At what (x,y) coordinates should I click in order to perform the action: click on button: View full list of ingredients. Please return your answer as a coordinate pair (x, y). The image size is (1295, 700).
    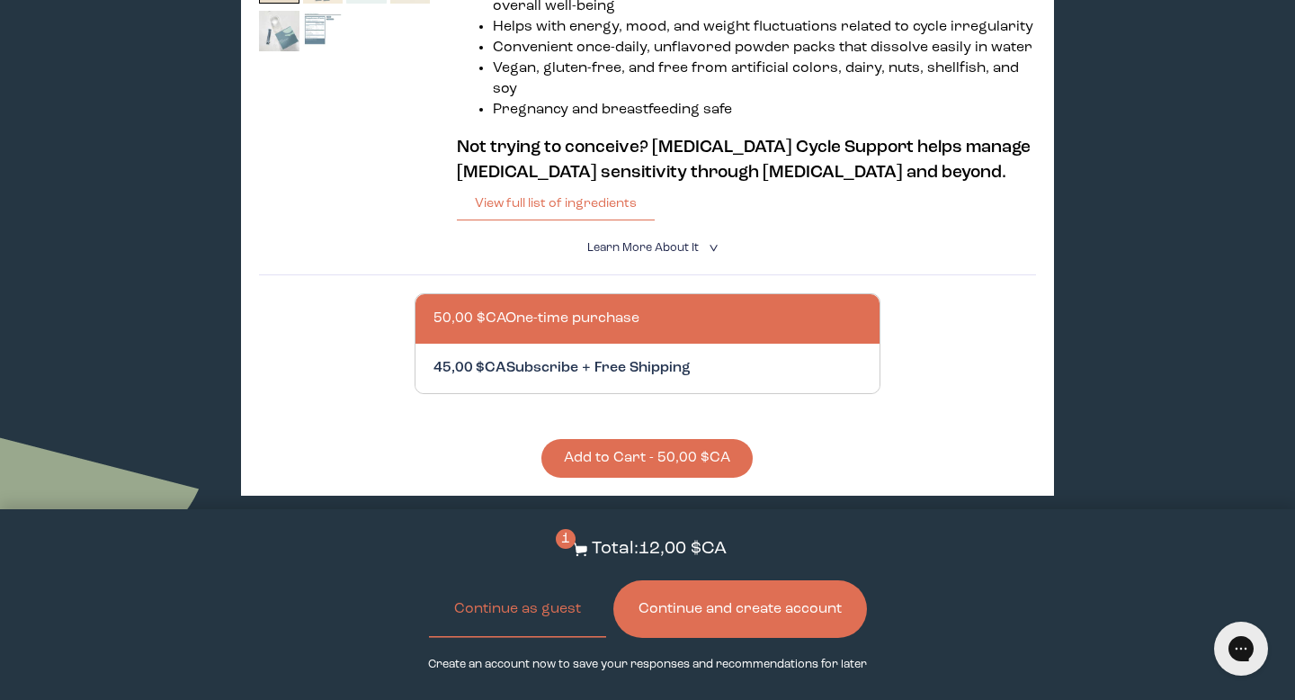
    Looking at the image, I should click on (556, 203).